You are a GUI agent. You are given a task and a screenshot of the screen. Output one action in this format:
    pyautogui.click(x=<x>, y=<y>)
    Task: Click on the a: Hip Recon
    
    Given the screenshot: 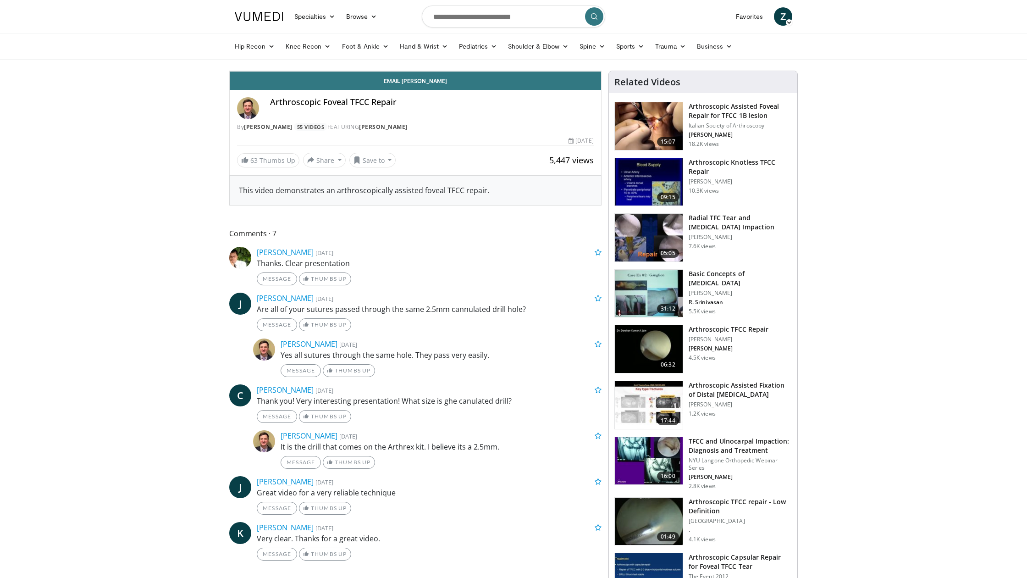 What is the action you would take?
    pyautogui.click(x=255, y=46)
    